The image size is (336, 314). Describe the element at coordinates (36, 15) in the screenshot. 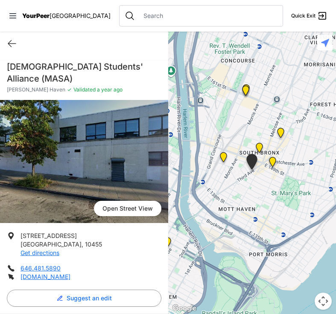

I see `span: YourPeer` at that location.